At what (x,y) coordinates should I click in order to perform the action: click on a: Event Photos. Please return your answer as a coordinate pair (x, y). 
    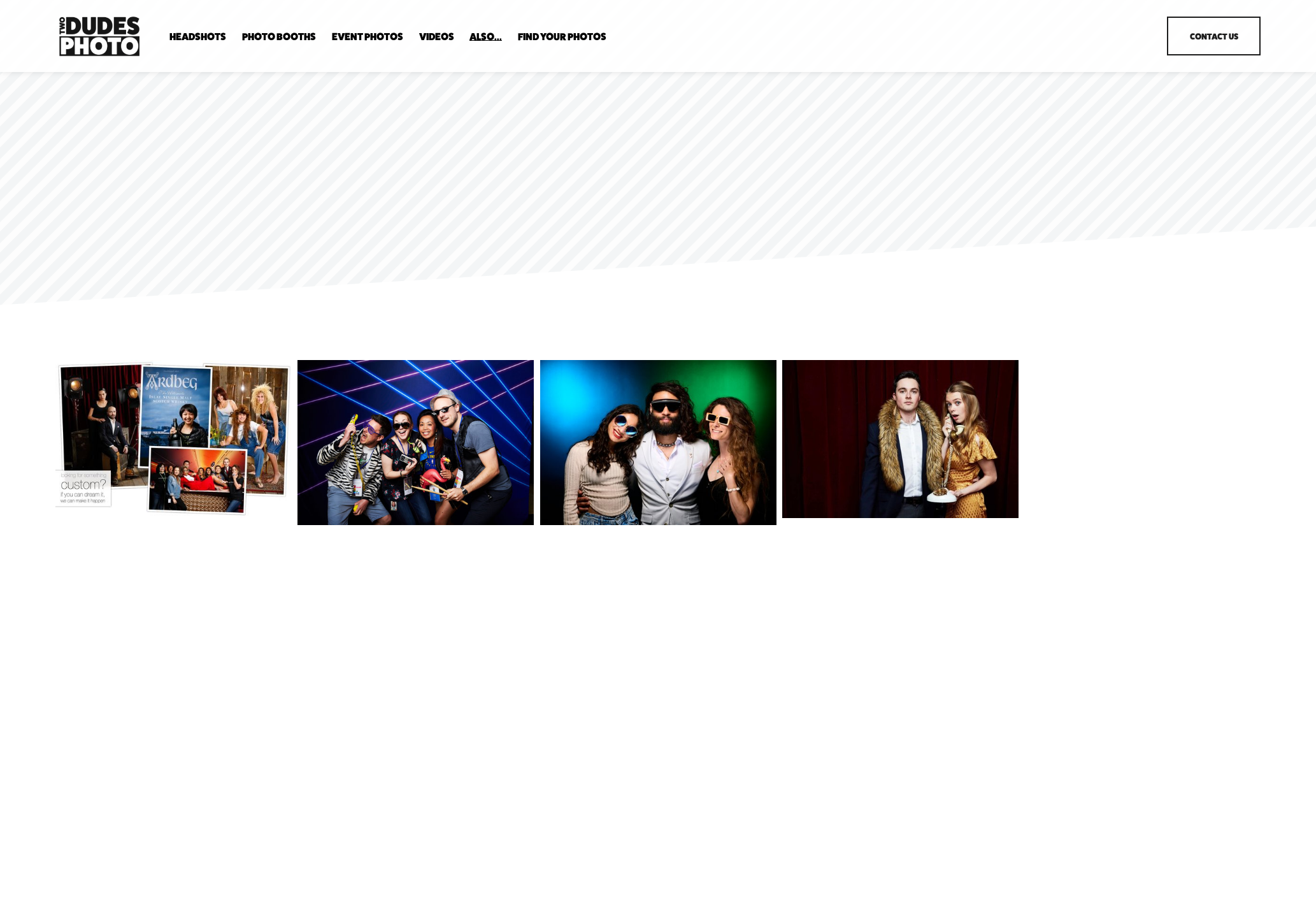
    Looking at the image, I should click on (367, 37).